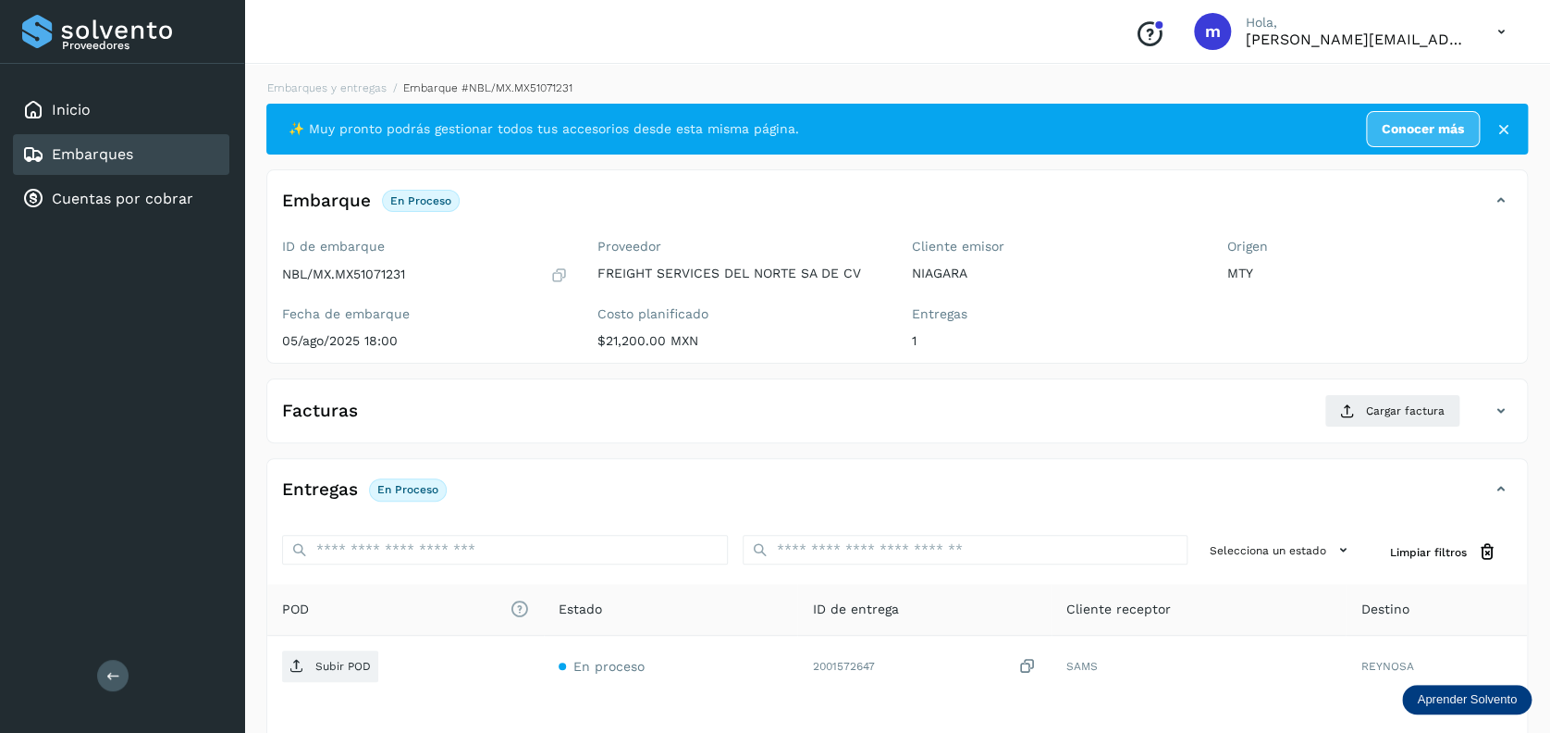  I want to click on label: Fecha de embarque, so click(425, 314).